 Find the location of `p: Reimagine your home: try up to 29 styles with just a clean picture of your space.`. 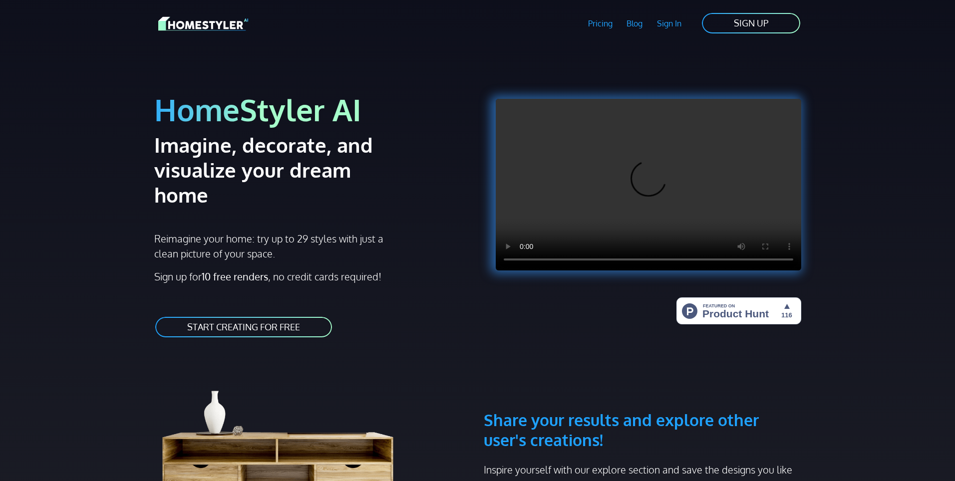

p: Reimagine your home: try up to 29 styles with just a clean picture of your space. is located at coordinates (273, 246).